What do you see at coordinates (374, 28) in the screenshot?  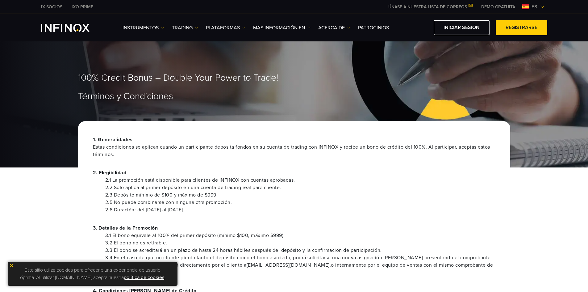 I see `a: Patrocinios` at bounding box center [374, 28].